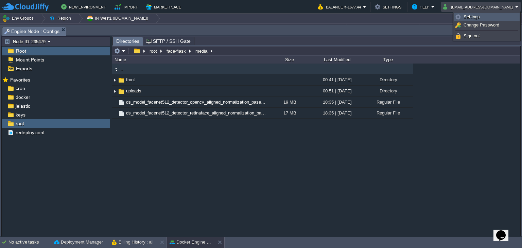  Describe the element at coordinates (134, 91) in the screenshot. I see `span: uploads` at that location.